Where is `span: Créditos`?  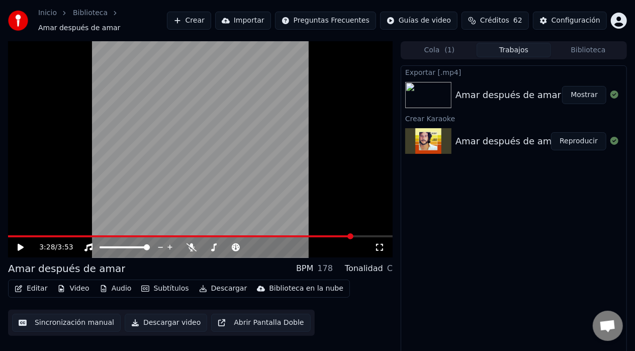
span: Créditos is located at coordinates (495, 21).